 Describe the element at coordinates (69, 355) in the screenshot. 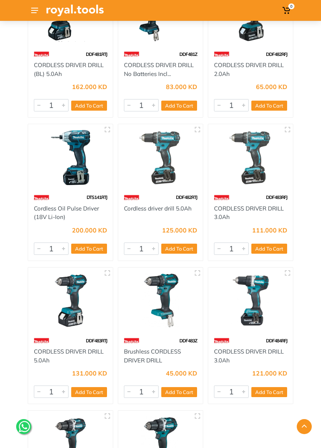

I see `a: CORDLESS DRIVER DRILL 5.0Ah` at that location.